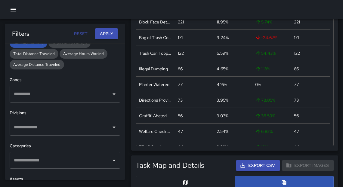 Image resolution: width=343 pixels, height=187 pixels. Describe the element at coordinates (264, 132) in the screenshot. I see `span: 6.82 %` at that location.